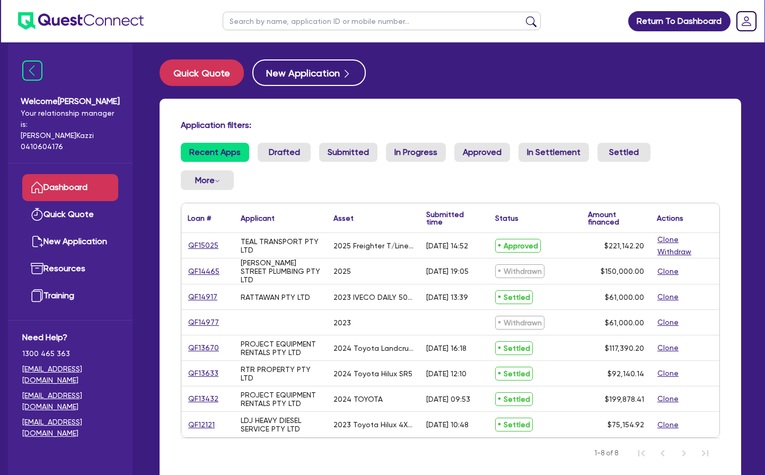  What do you see at coordinates (482, 152) in the screenshot?
I see `a: Approved` at bounding box center [482, 152].